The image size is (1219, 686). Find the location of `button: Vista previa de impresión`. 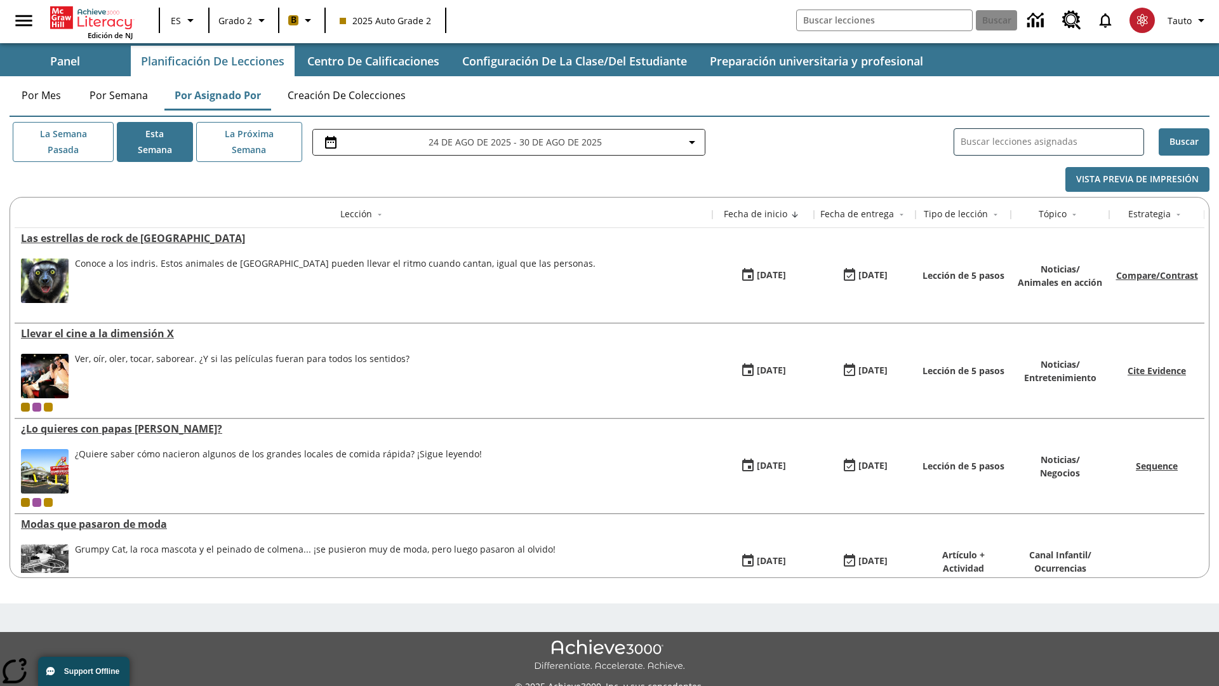

button: Vista previa de impresión is located at coordinates (1137, 179).